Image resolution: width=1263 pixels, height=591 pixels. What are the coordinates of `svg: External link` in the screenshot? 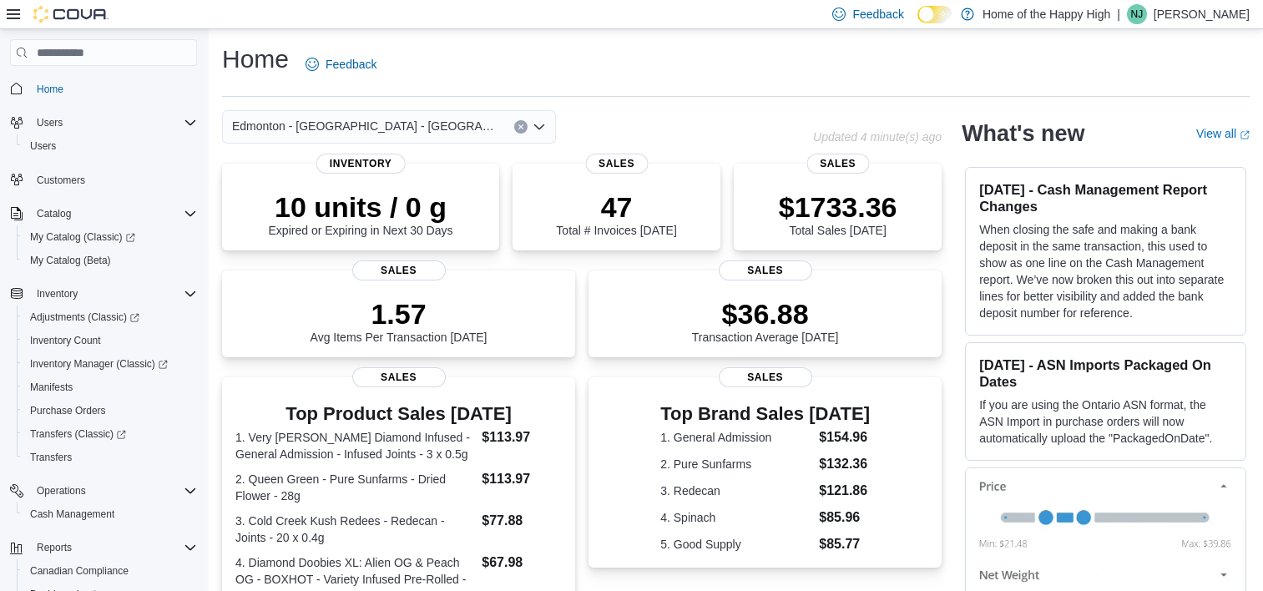 It's located at (1245, 135).